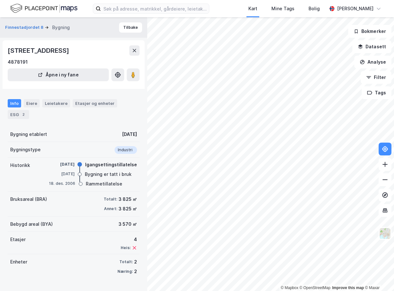  I want to click on button: Analyse, so click(373, 62).